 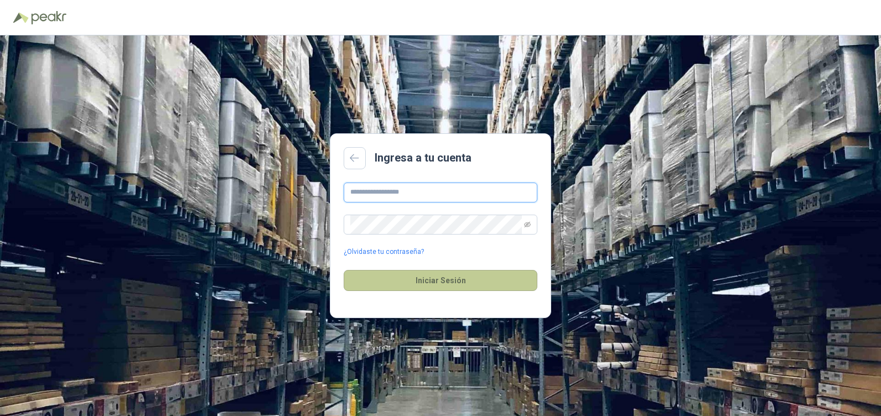 I want to click on button: Iniciar Sesión, so click(x=441, y=281).